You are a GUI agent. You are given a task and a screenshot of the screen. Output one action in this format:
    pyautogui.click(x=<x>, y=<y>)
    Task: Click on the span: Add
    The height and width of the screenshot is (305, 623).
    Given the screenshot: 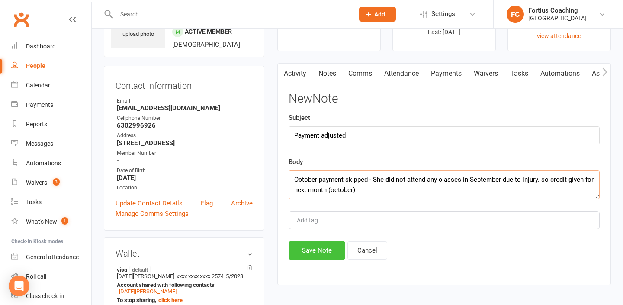 What is the action you would take?
    pyautogui.click(x=379, y=14)
    